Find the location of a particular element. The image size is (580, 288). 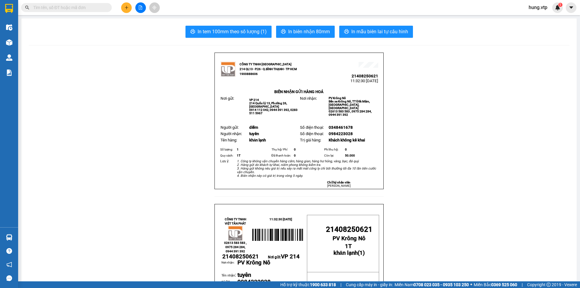

span: Người nhận: is located at coordinates (231, 134).